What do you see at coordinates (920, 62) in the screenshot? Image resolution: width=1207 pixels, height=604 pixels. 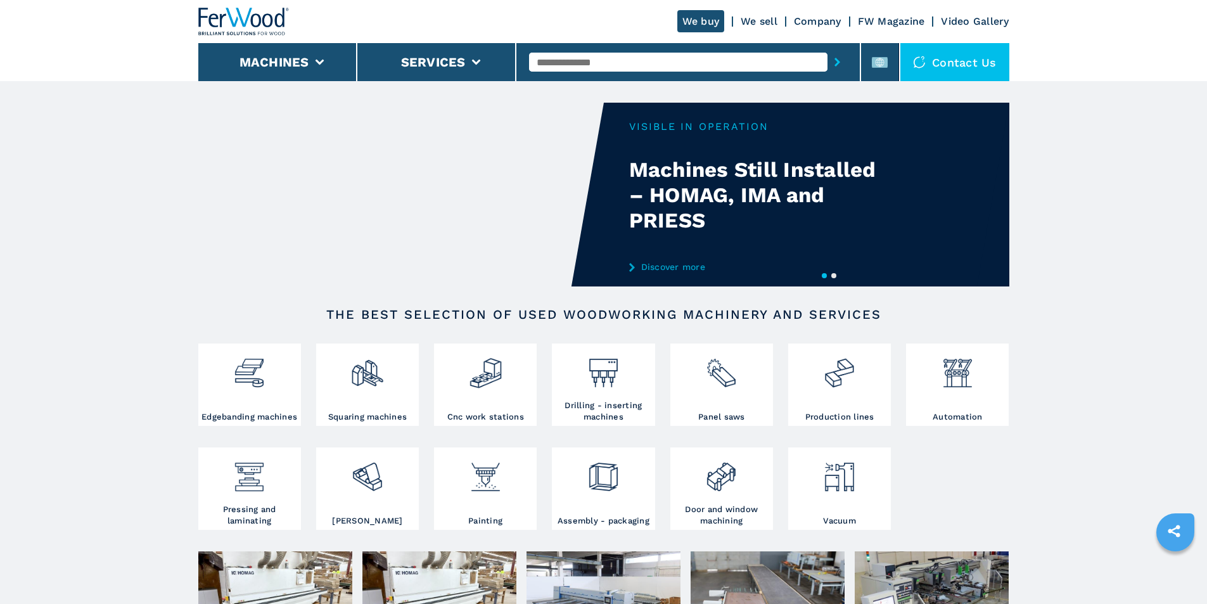 I see `img: Contact us` at bounding box center [920, 62].